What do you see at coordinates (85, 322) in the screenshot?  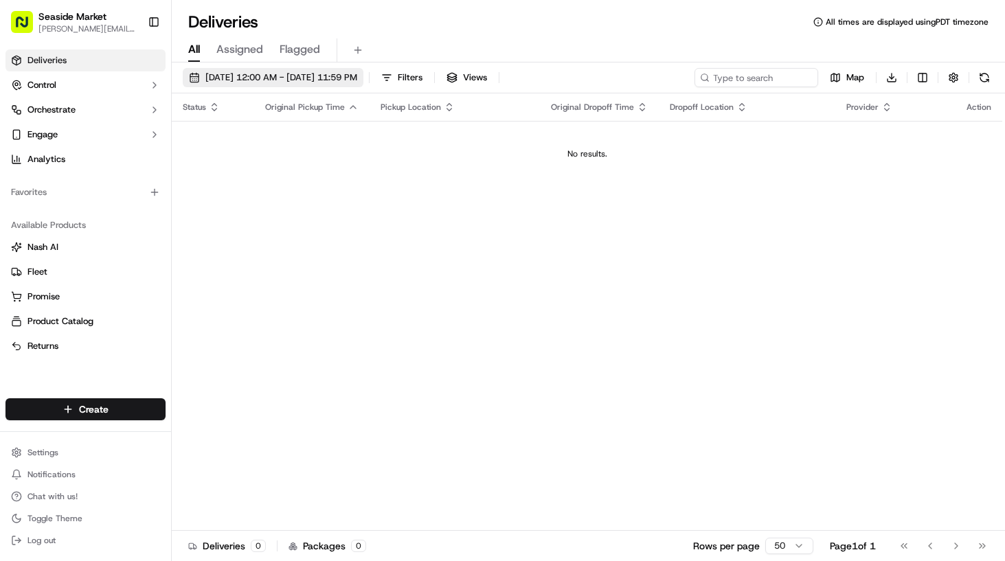 I see `a: Product Catalog` at bounding box center [85, 322].